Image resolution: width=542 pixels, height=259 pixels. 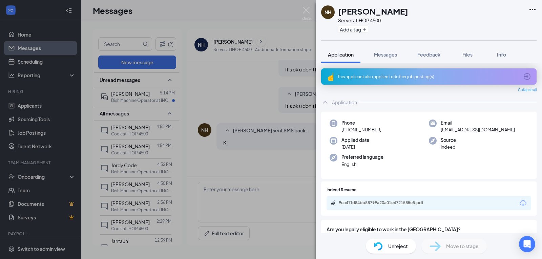 What do you see at coordinates (344, 102) in the screenshot?
I see `div: Application` at bounding box center [344, 102].